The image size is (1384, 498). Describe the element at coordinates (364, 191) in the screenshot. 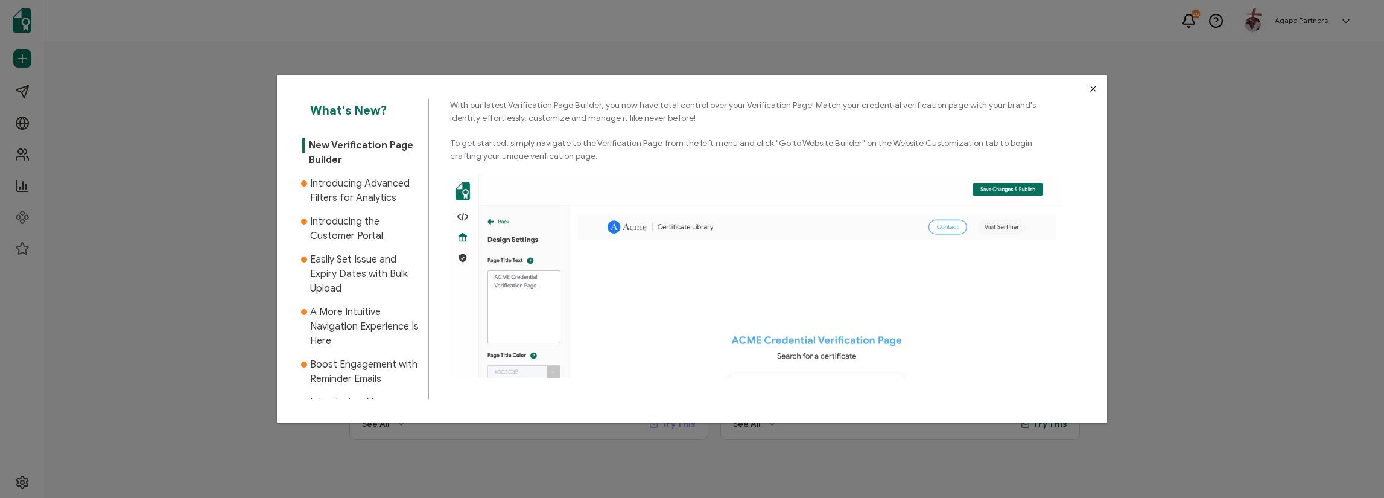

I see `span: Introducing Advanced Filters for Analytics` at that location.